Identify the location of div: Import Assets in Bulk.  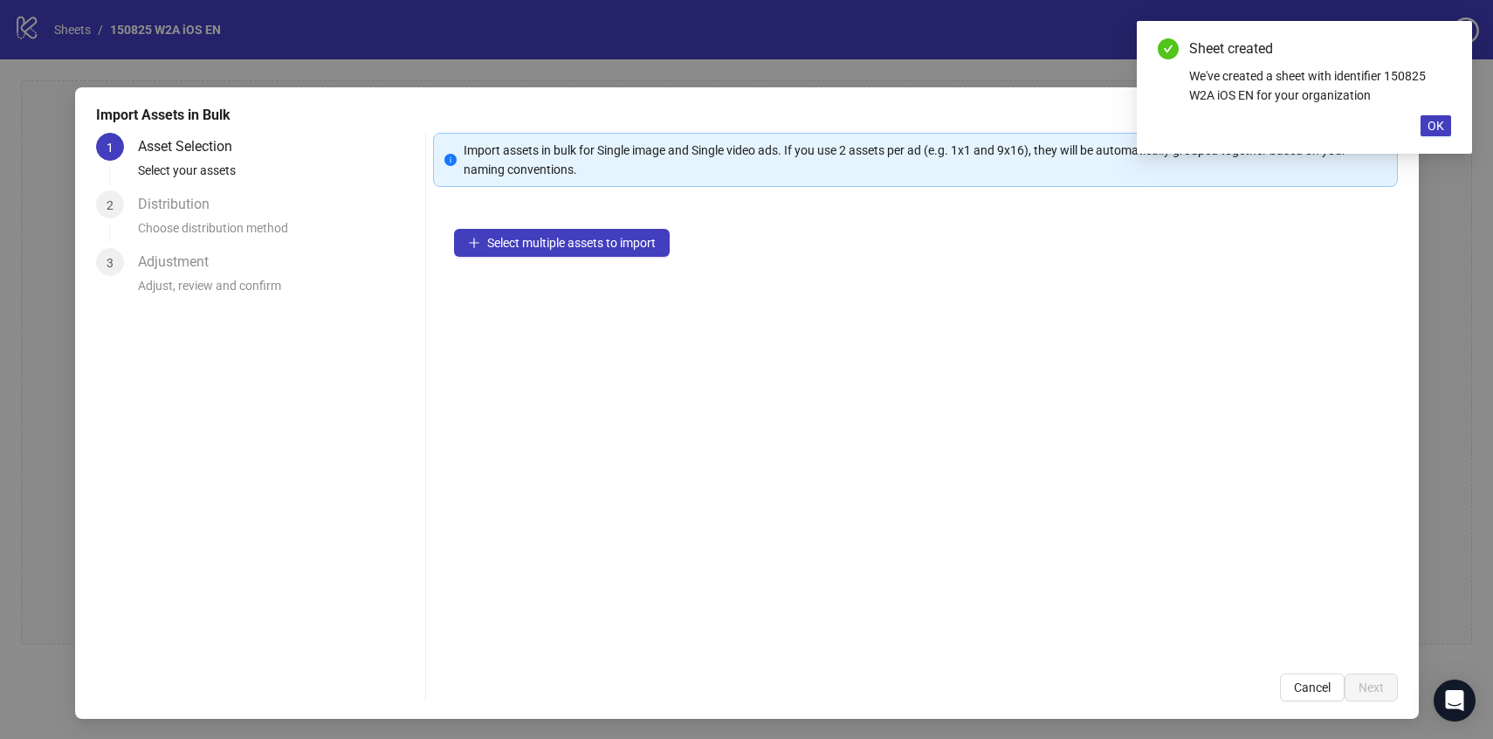
(746, 115).